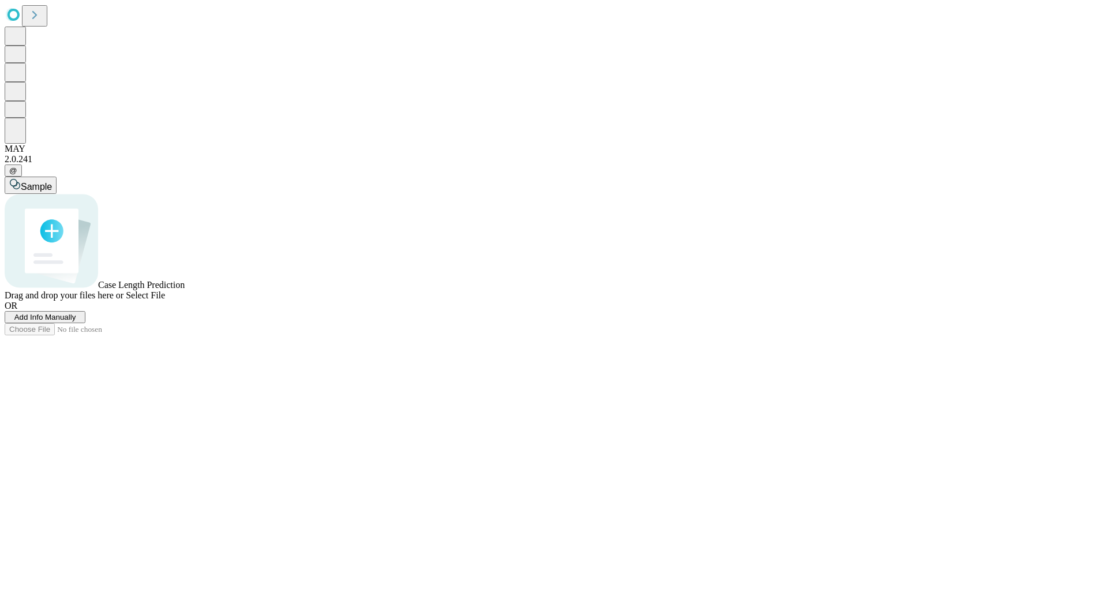  Describe the element at coordinates (64, 295) in the screenshot. I see `span: Drag and drop your files here or` at that location.